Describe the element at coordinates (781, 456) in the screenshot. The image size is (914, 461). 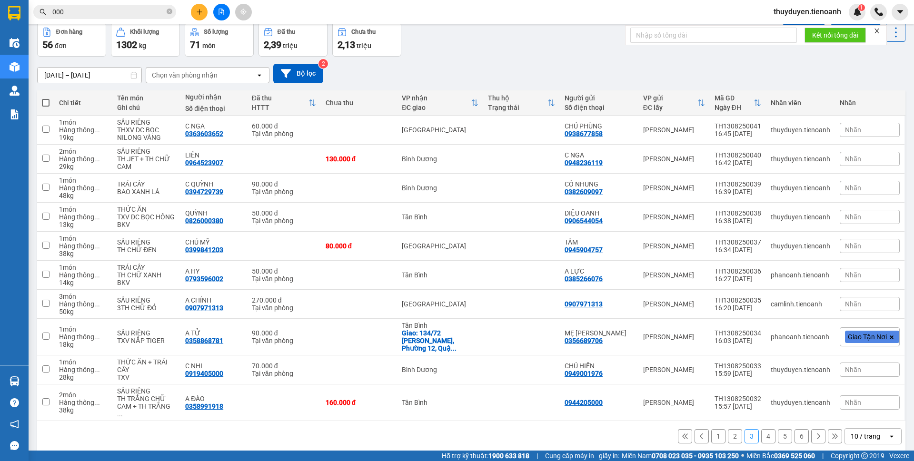
I see `span: Miền Bắc` at that location.